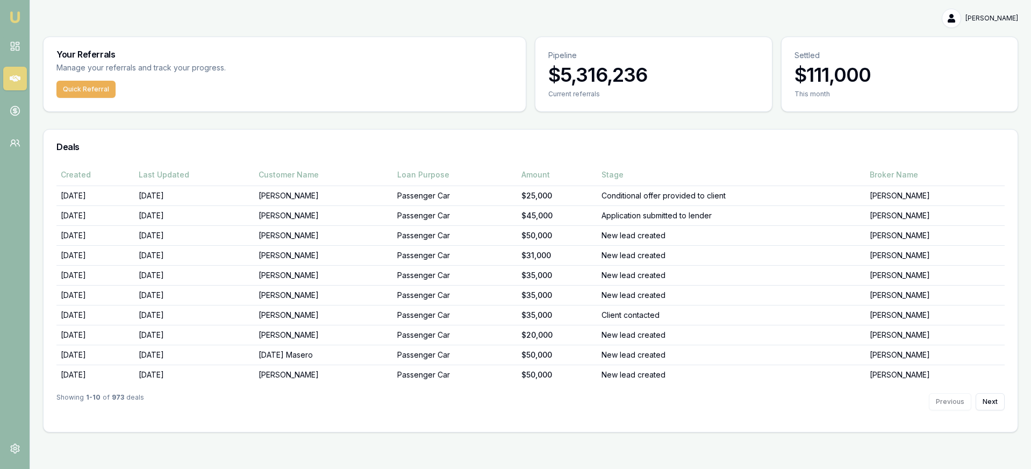 This screenshot has width=1031, height=469. What do you see at coordinates (15, 17) in the screenshot?
I see `img: emu-icon-u.png` at bounding box center [15, 17].